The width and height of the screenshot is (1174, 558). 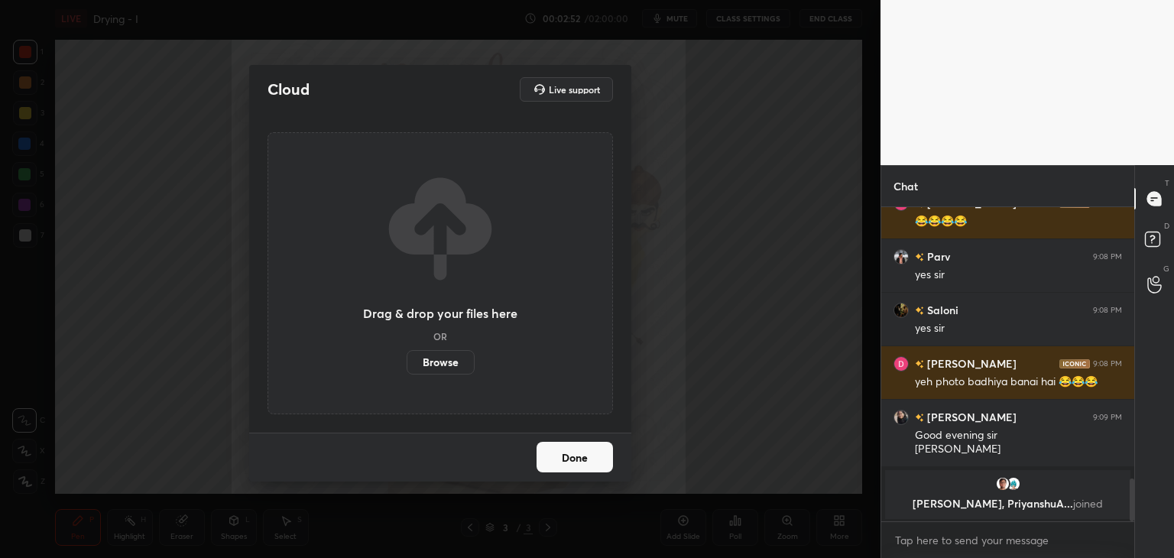 What do you see at coordinates (575, 457) in the screenshot?
I see `button: Done` at bounding box center [575, 457].